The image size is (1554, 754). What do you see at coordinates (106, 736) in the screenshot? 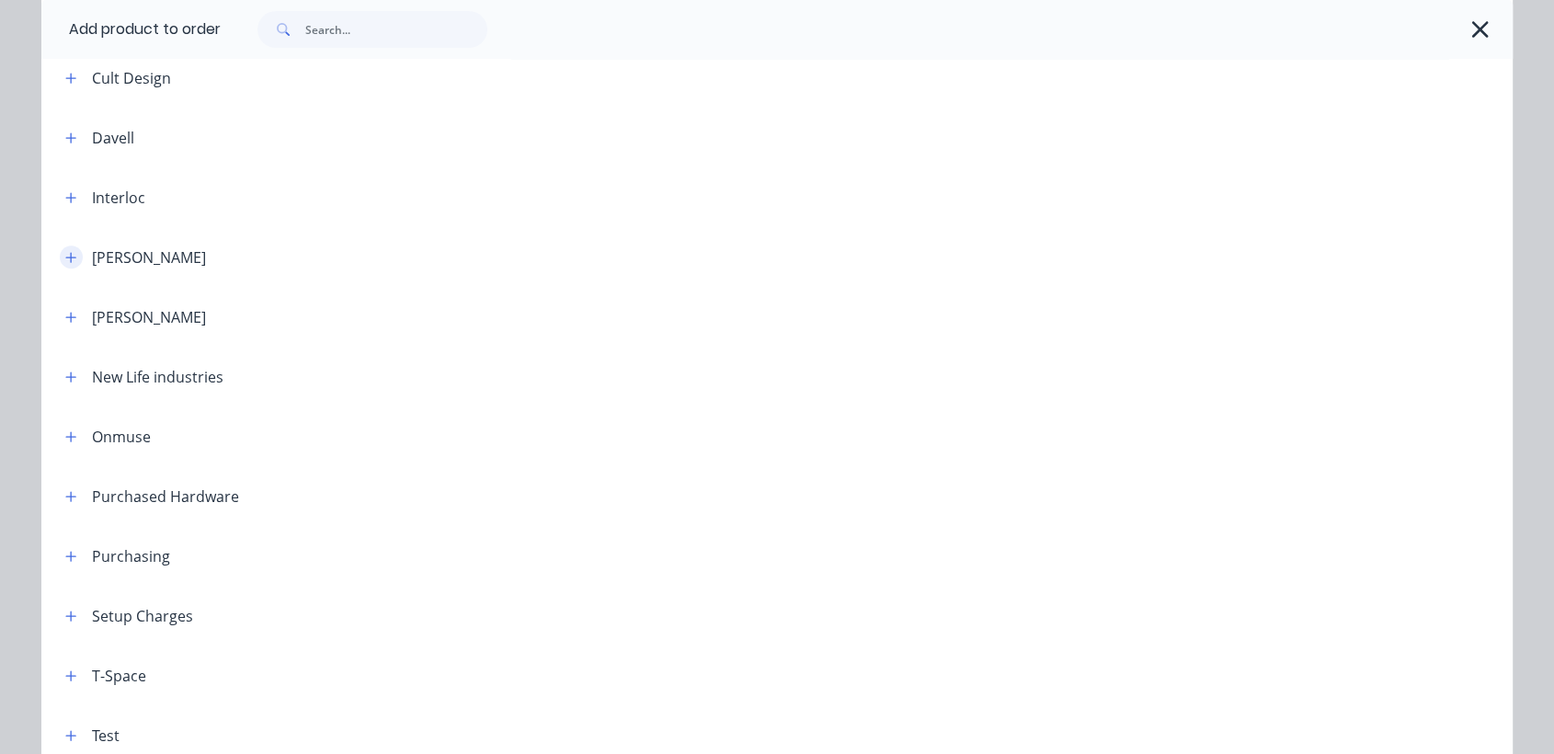
I see `div: Test` at bounding box center [106, 736].